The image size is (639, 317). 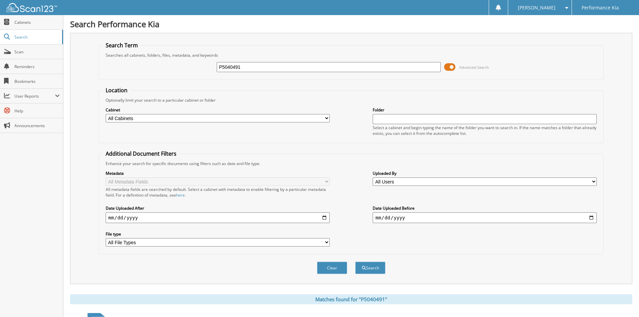 What do you see at coordinates (370, 268) in the screenshot?
I see `button: Search` at bounding box center [370, 268].